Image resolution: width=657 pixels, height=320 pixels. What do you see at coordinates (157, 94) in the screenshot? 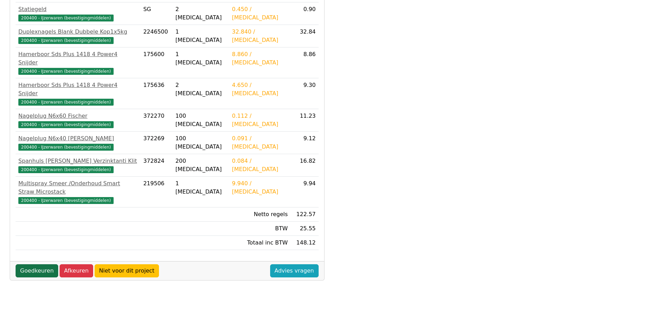
I see `td: 175636` at bounding box center [157, 94].